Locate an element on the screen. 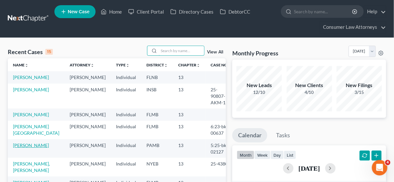 Image resolution: width=394 pixels, height=182 pixels. div: 4/10 is located at coordinates (310, 92).